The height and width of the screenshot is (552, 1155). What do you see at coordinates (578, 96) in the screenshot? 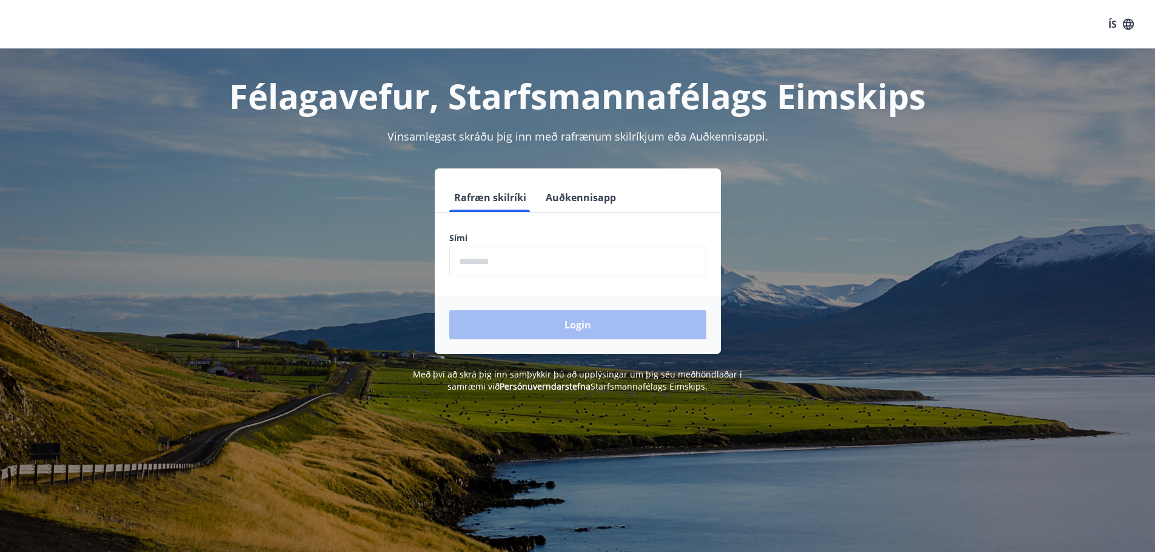
I see `h1: Félagavefur, Starfsmannafélags Eimskips` at bounding box center [578, 96].